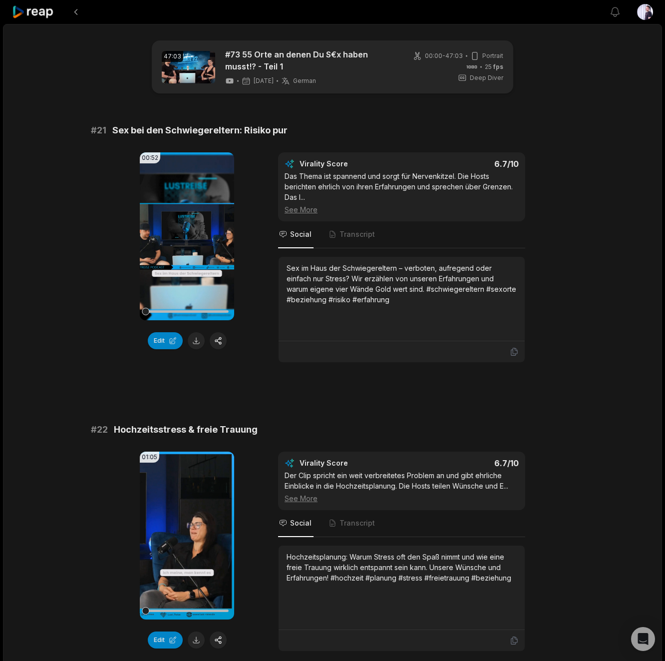  I want to click on a: #73 55 Orte an denen Du S€x haben musst!? - Teil 1, so click(311, 60).